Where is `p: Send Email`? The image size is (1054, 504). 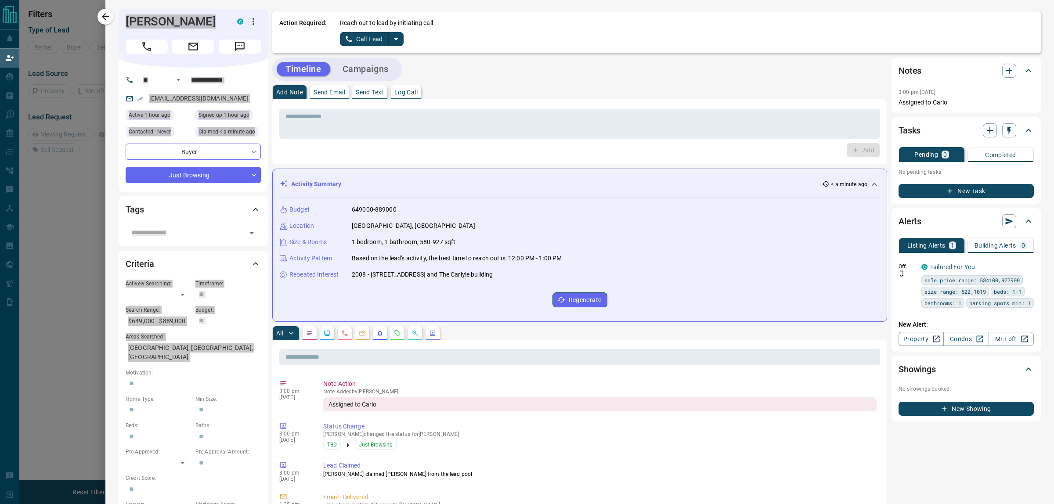
p: Send Email is located at coordinates (329, 92).